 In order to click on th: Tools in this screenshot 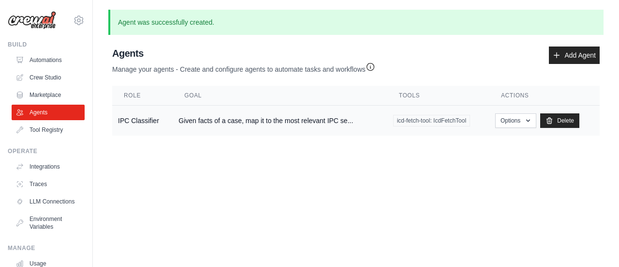, I will do `click(438, 95)`.